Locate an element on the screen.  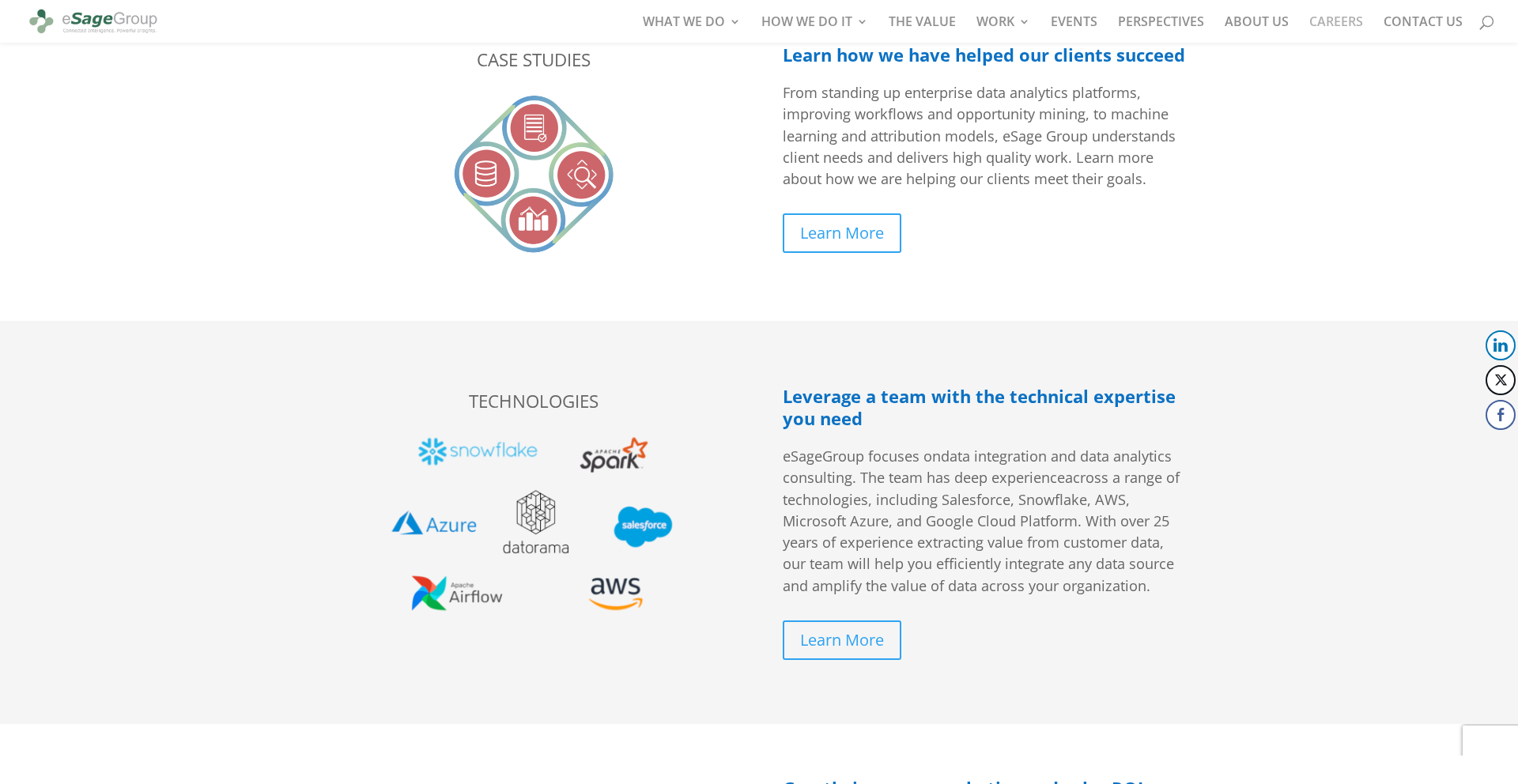
span: across a range of technologies, including Salesforce, Snowflake, AWS, Microsoft Azure, and Google... is located at coordinates (981, 531).